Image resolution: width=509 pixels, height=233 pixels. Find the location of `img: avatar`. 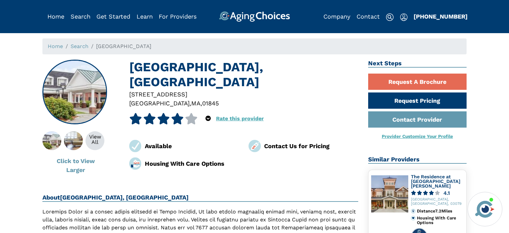

img: avatar is located at coordinates (485, 209).